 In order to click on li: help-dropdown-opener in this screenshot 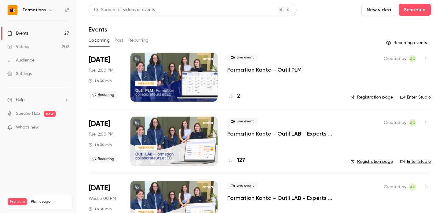, I will do `click(38, 100)`.